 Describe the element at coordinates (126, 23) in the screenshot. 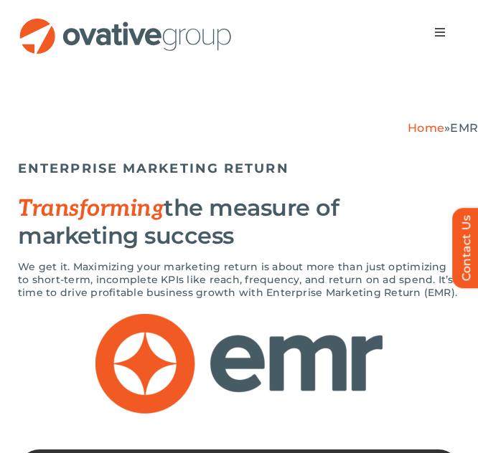

I see `a: OG_Full_horizontal_RGB` at that location.